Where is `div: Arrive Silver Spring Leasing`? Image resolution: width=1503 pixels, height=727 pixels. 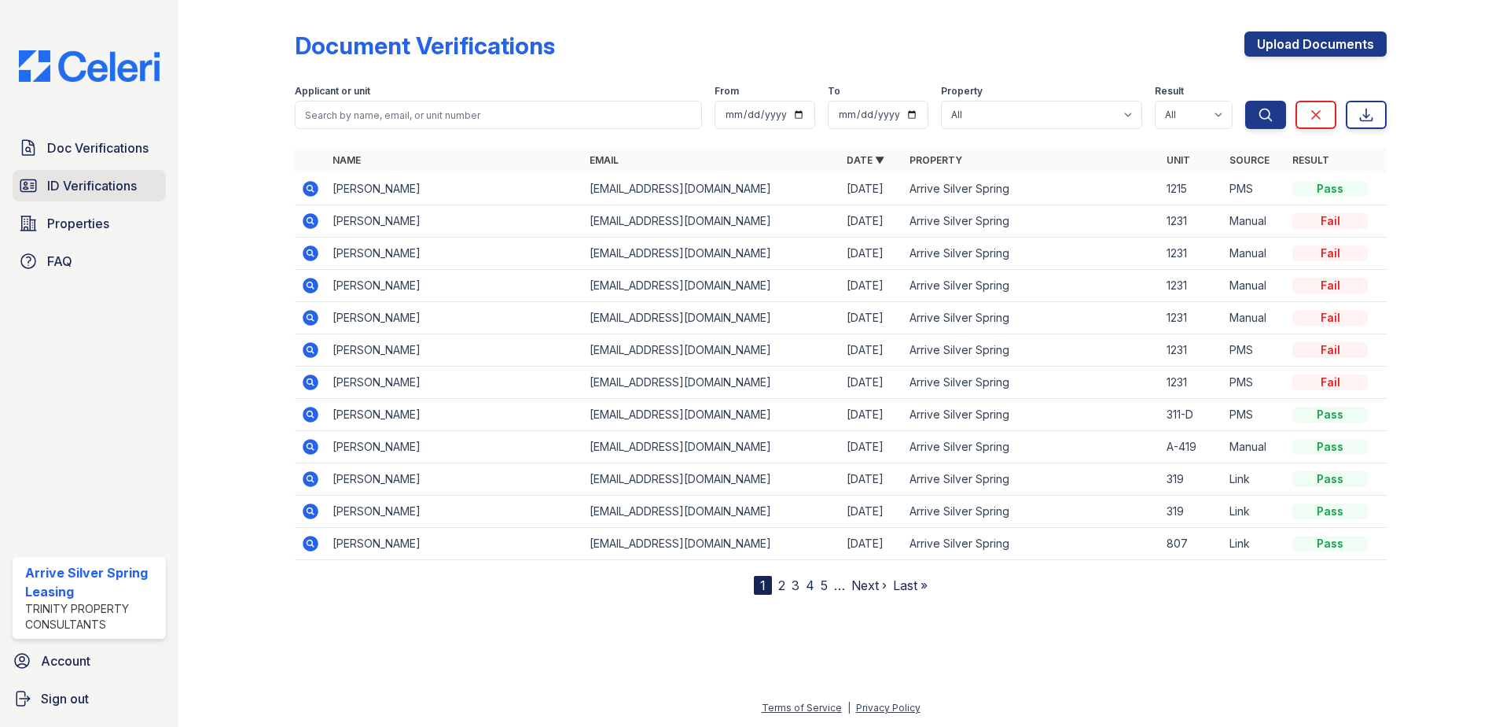 div: Arrive Silver Spring Leasing is located at coordinates (92, 582).